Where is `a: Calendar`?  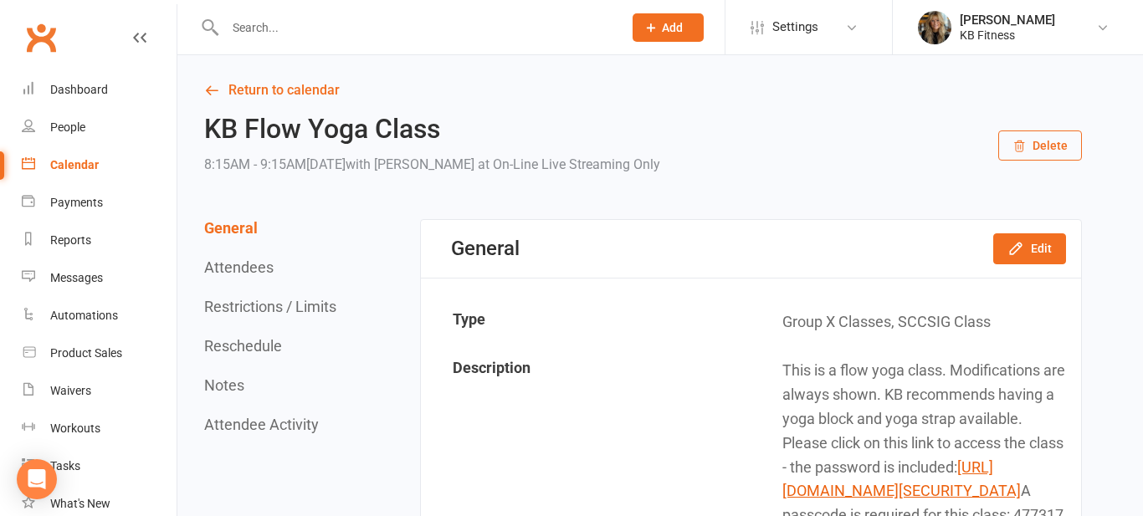
a: Calendar is located at coordinates (99, 165).